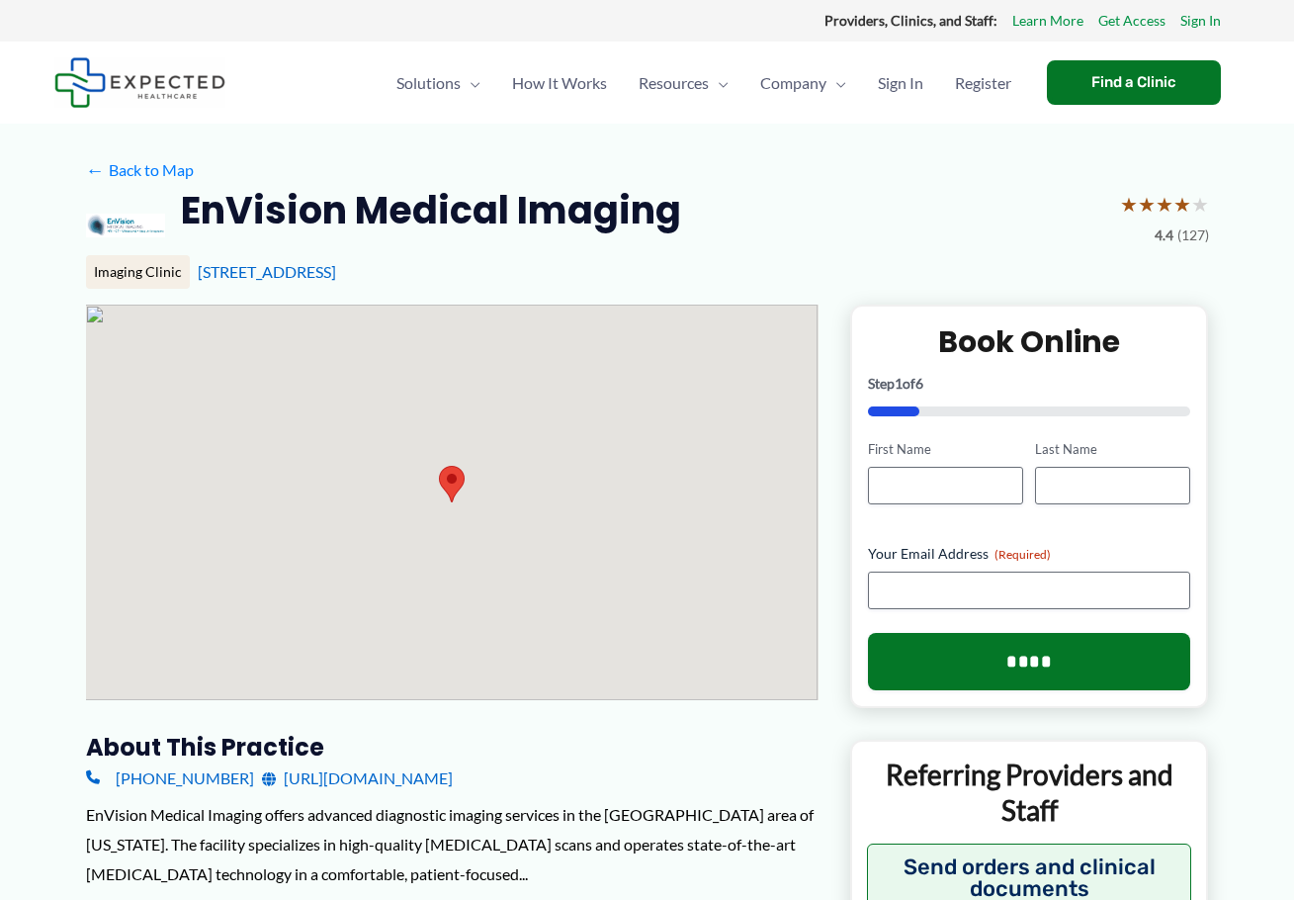 The width and height of the screenshot is (1294, 900). What do you see at coordinates (1134, 82) in the screenshot?
I see `a: Find a Clinic` at bounding box center [1134, 82].